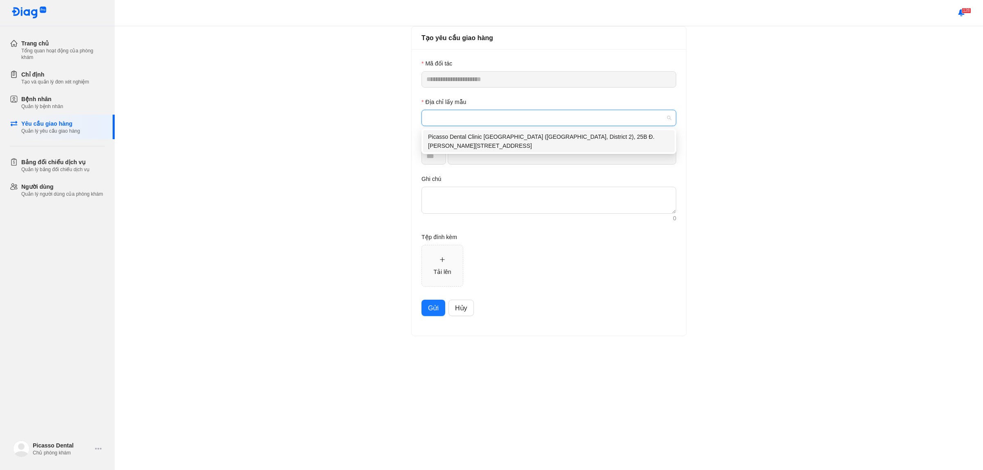 The height and width of the screenshot is (470, 983). What do you see at coordinates (42, 107) in the screenshot?
I see `div: Quản lý bệnh nhân` at bounding box center [42, 107].